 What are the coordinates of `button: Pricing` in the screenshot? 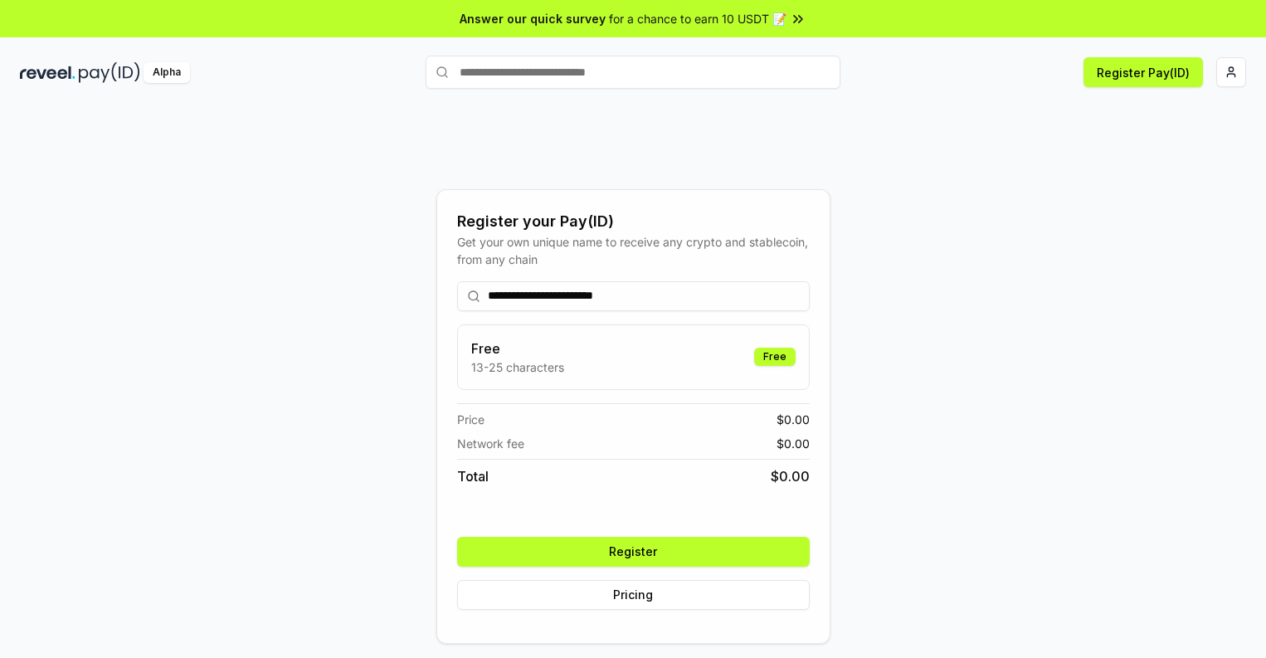 It's located at (633, 595).